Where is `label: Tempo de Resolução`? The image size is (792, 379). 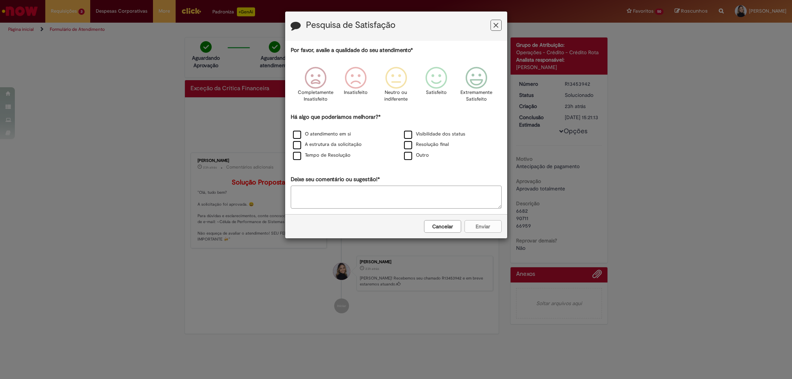 label: Tempo de Resolução is located at coordinates (322, 155).